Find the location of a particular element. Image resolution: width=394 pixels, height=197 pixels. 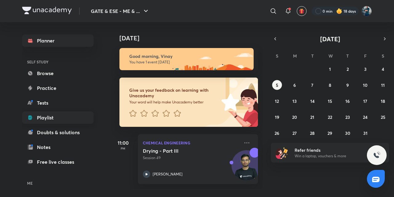

abbr: October 31, 2025 is located at coordinates (365, 133).